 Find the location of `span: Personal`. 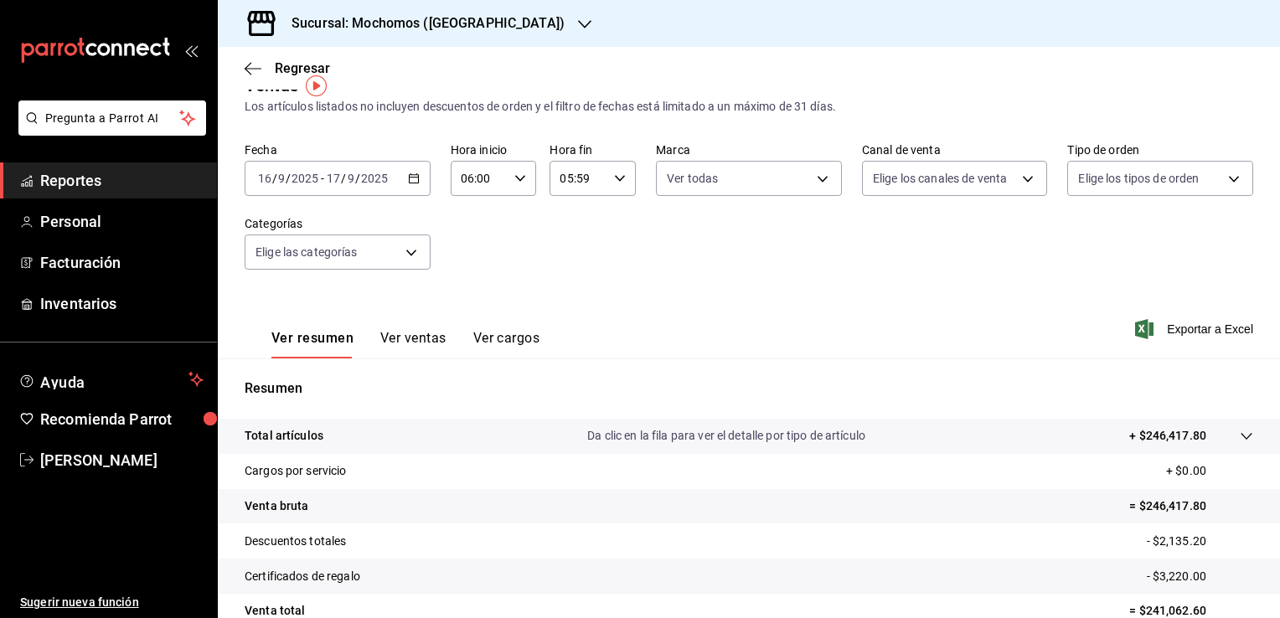

span: Personal is located at coordinates (121, 221).